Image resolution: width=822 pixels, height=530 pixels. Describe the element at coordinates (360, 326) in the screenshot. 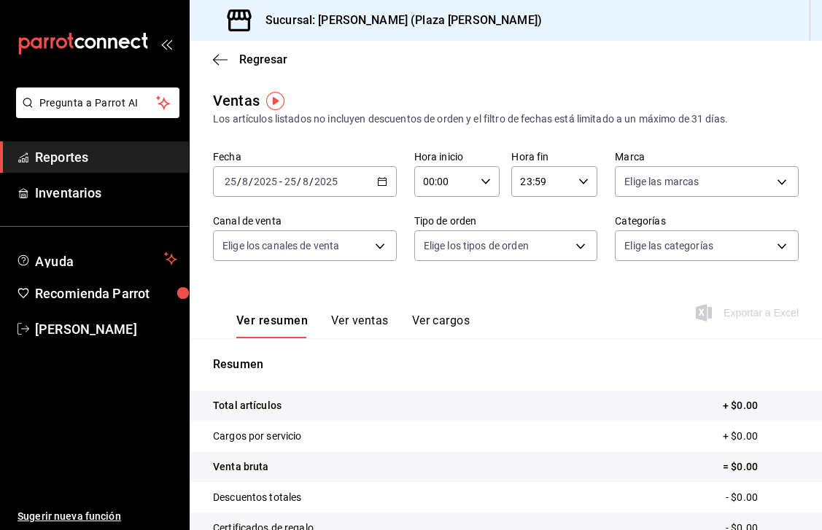

I see `button: Ver ventas` at that location.